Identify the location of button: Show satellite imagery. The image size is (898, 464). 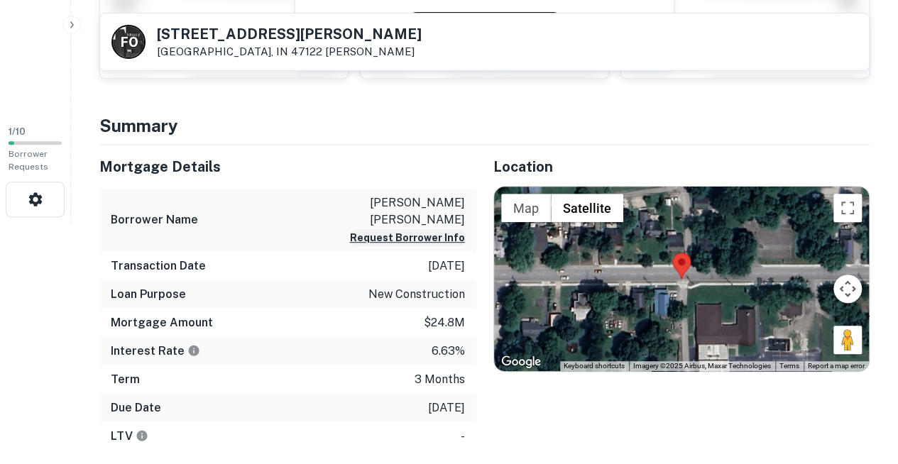
(587, 208).